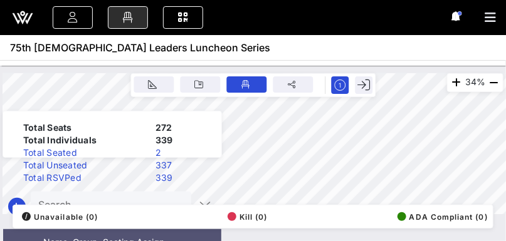  What do you see at coordinates (60, 217) in the screenshot?
I see `span: Unavailable (0)` at bounding box center [60, 217].